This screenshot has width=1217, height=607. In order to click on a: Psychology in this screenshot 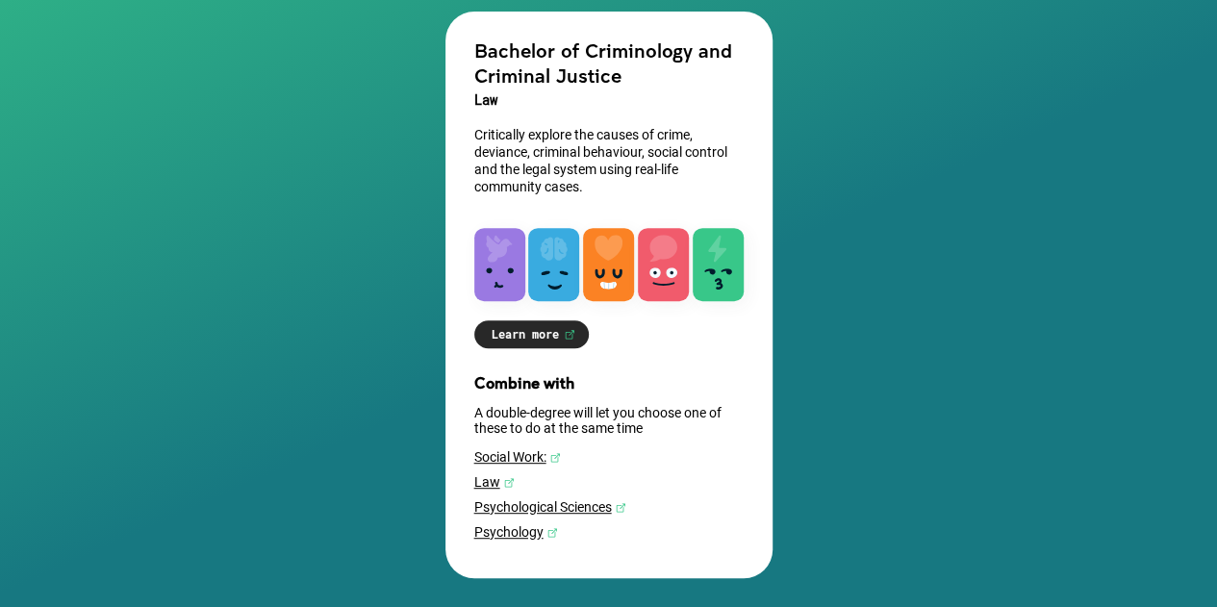, I will do `click(609, 532)`.